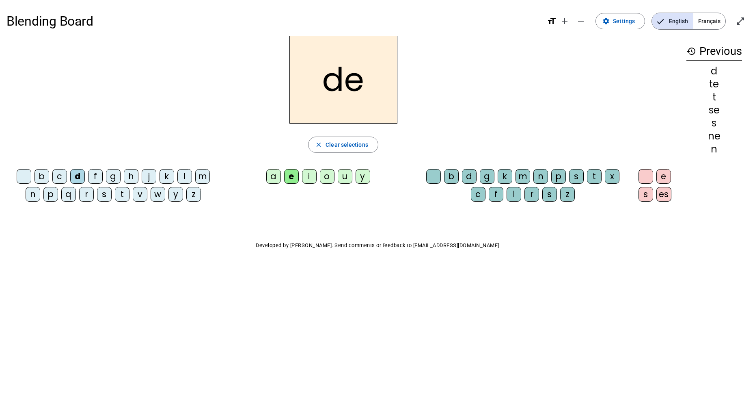 The height and width of the screenshot is (400, 755). I want to click on div: o, so click(327, 176).